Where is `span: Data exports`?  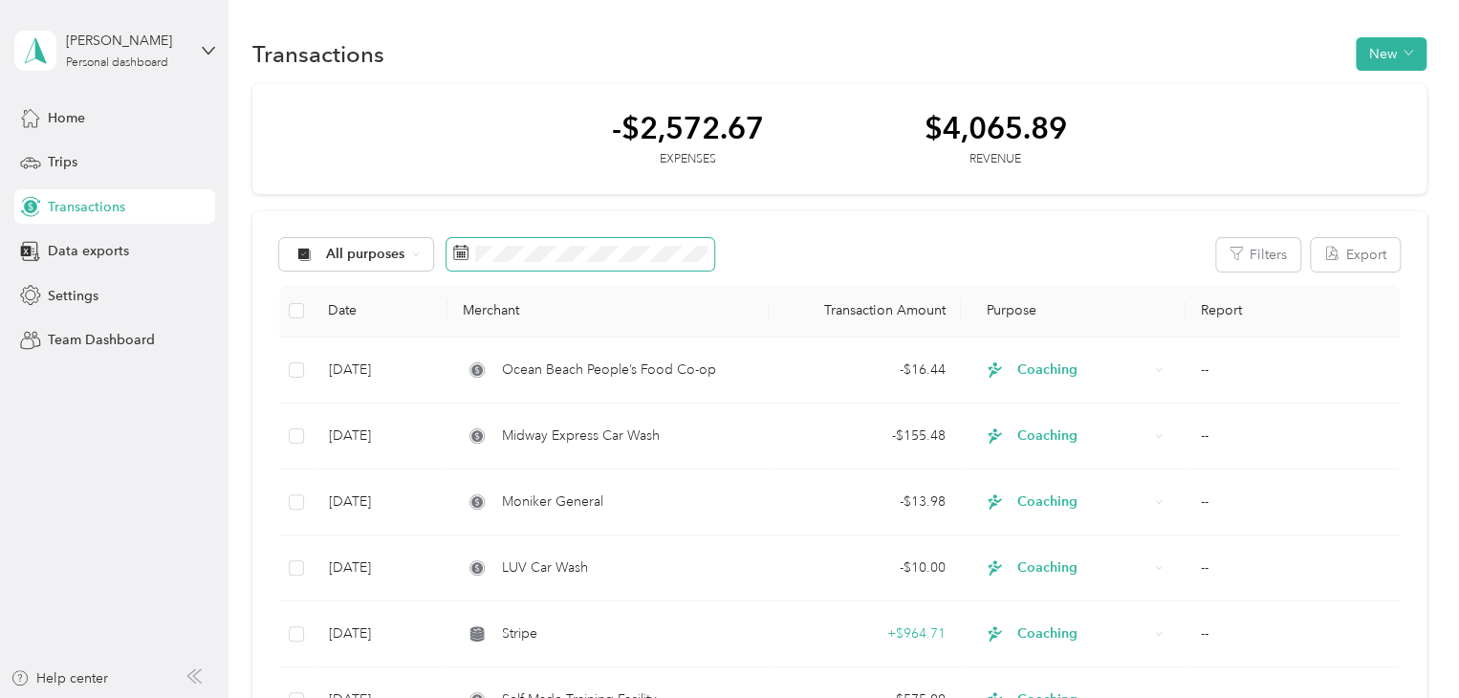
span: Data exports is located at coordinates (88, 251).